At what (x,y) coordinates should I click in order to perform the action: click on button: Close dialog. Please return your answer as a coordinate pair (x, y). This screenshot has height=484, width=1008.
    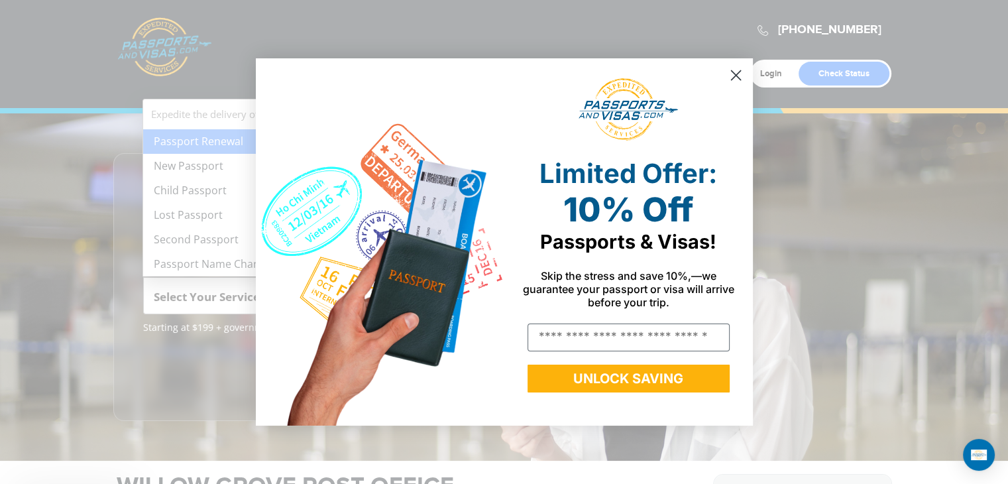
    Looking at the image, I should click on (735, 75).